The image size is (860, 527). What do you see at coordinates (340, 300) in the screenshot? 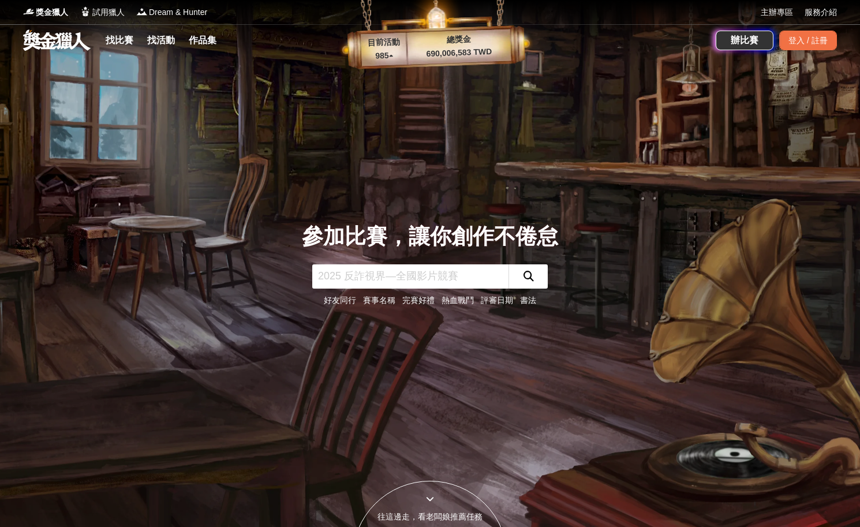
I see `a: 好友同行` at bounding box center [340, 300].